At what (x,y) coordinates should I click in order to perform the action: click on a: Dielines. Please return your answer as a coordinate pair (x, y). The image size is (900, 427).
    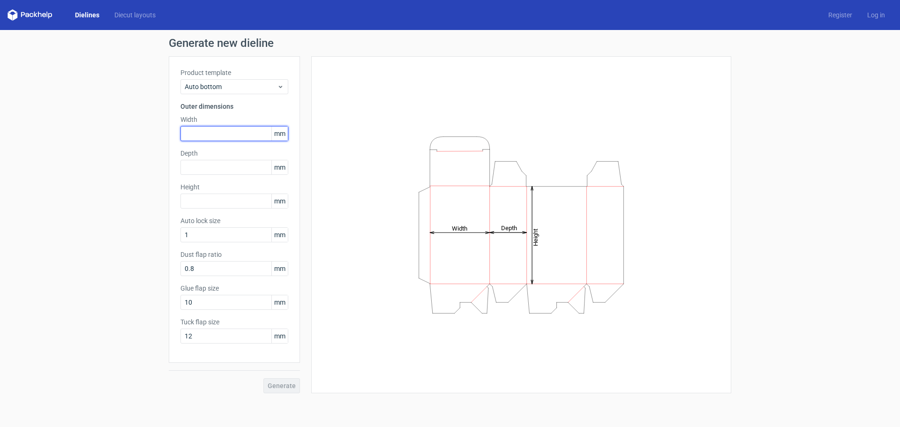
    Looking at the image, I should click on (87, 15).